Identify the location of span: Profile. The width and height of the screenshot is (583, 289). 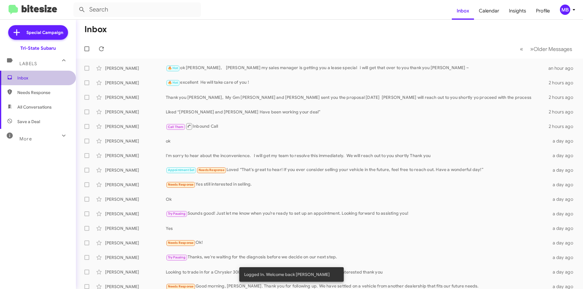
(543, 11).